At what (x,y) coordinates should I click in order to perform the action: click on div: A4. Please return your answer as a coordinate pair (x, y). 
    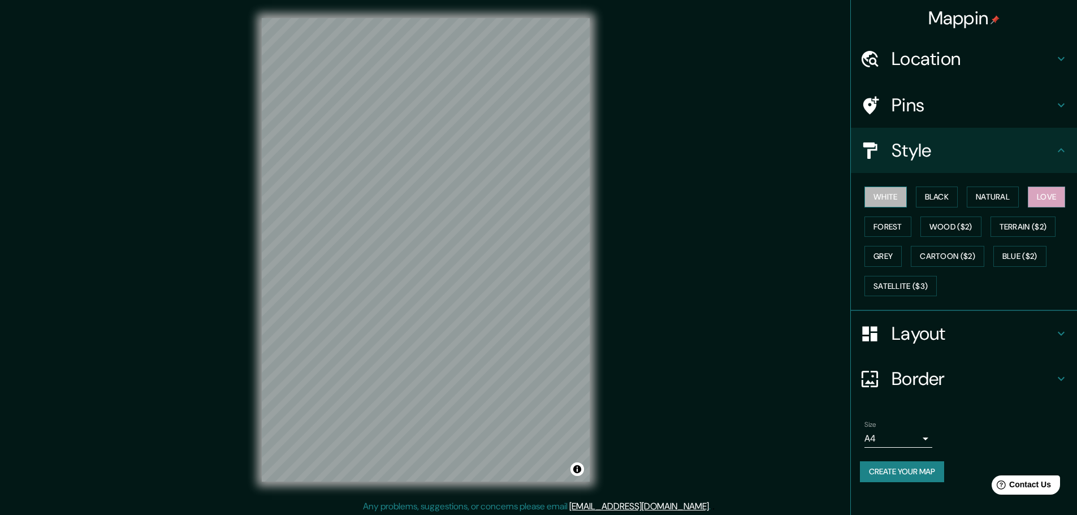
    Looking at the image, I should click on (899, 439).